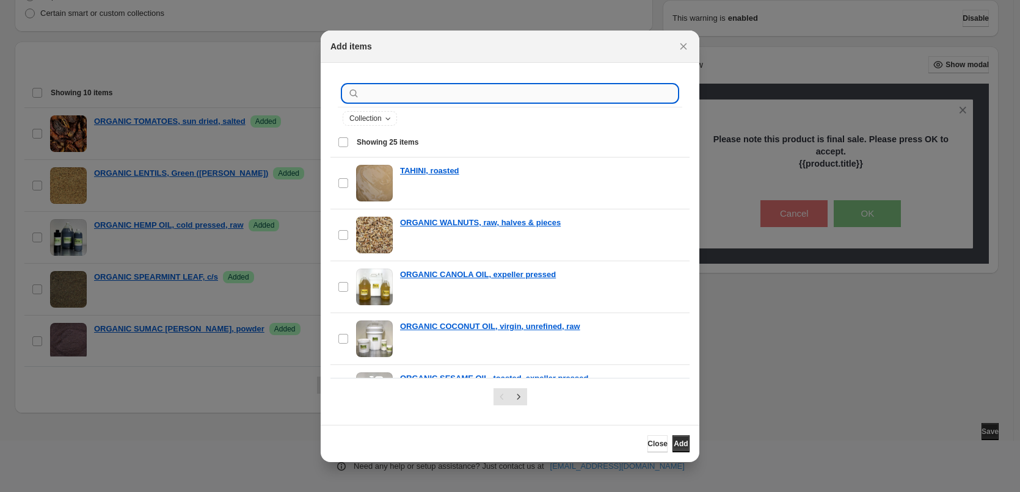 Image resolution: width=1020 pixels, height=492 pixels. I want to click on span: Collection, so click(365, 119).